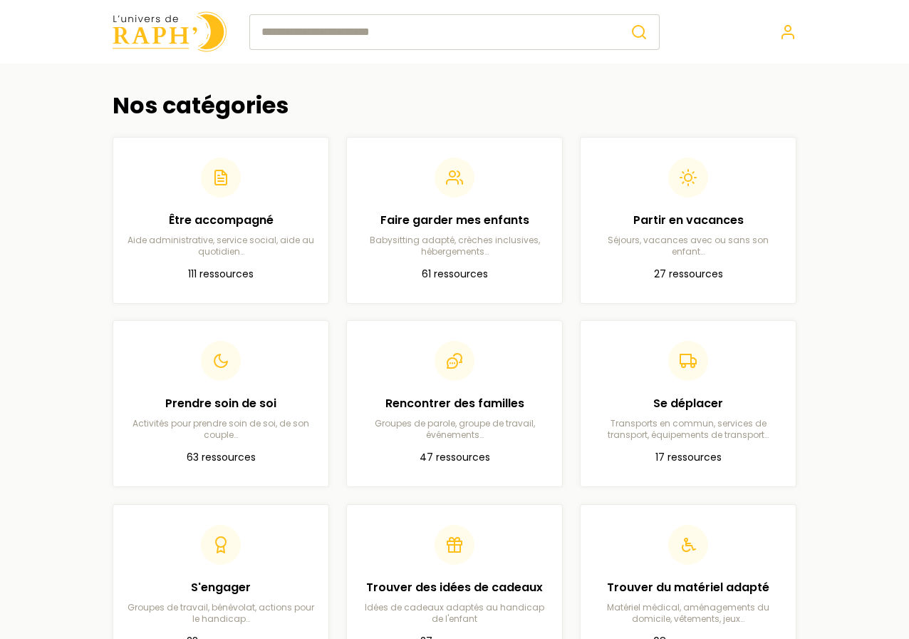 This screenshot has width=909, height=639. I want to click on h2: Trouver du matériel adapté, so click(688, 587).